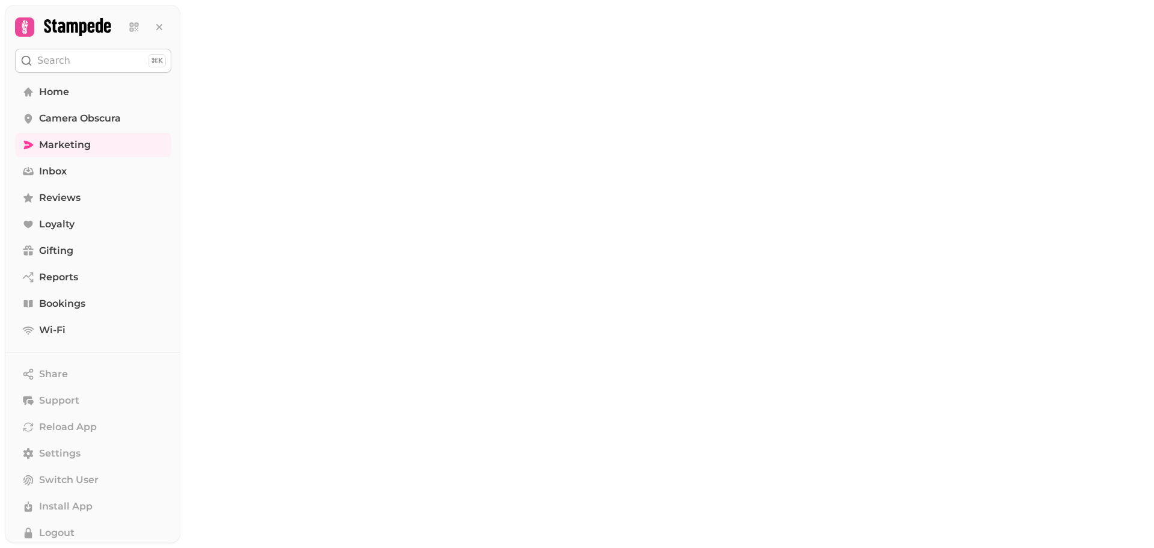 This screenshot has width=1154, height=548. Describe the element at coordinates (62, 304) in the screenshot. I see `span: Bookings` at that location.